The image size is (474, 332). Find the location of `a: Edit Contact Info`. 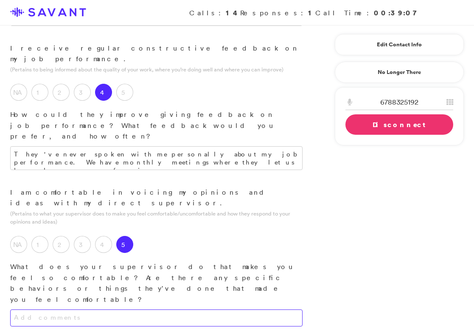

a: Edit Contact Info is located at coordinates (400, 45).